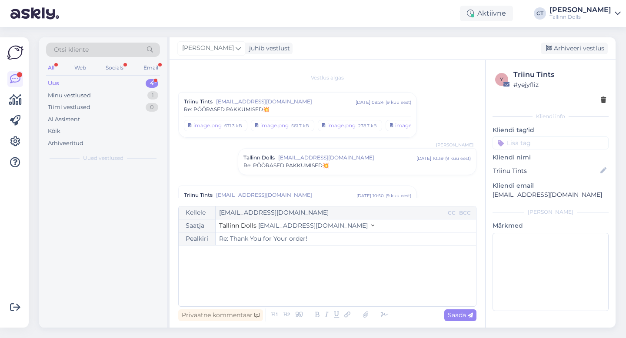 The width and height of the screenshot is (626, 338). What do you see at coordinates (550, 117) in the screenshot?
I see `div: Kliendi info` at bounding box center [550, 117].